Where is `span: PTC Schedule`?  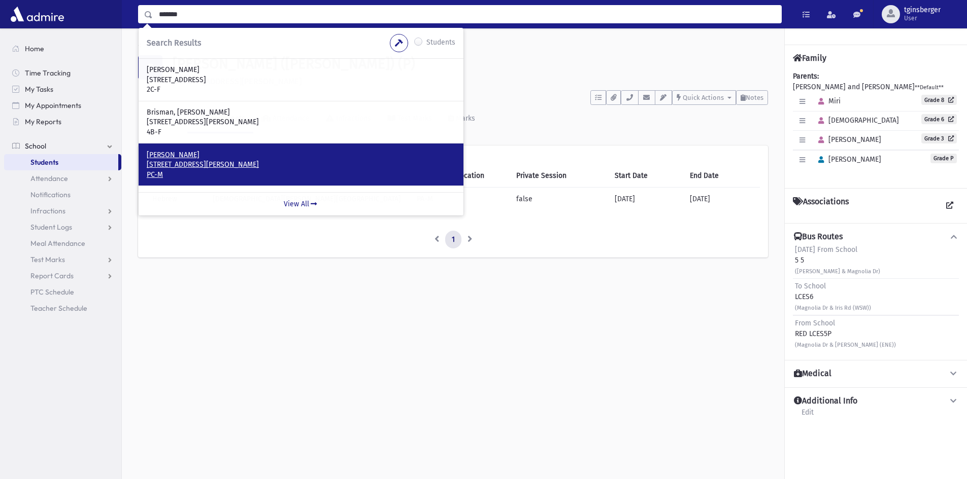 span: PTC Schedule is located at coordinates (52, 292).